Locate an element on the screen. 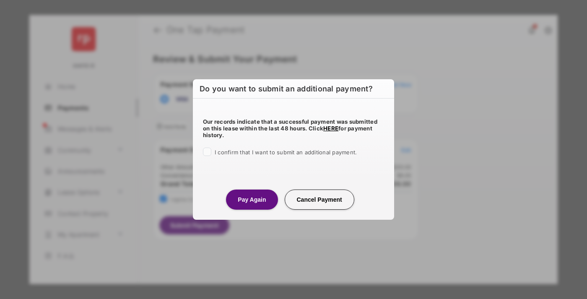  button: Pay Again is located at coordinates (252, 200).